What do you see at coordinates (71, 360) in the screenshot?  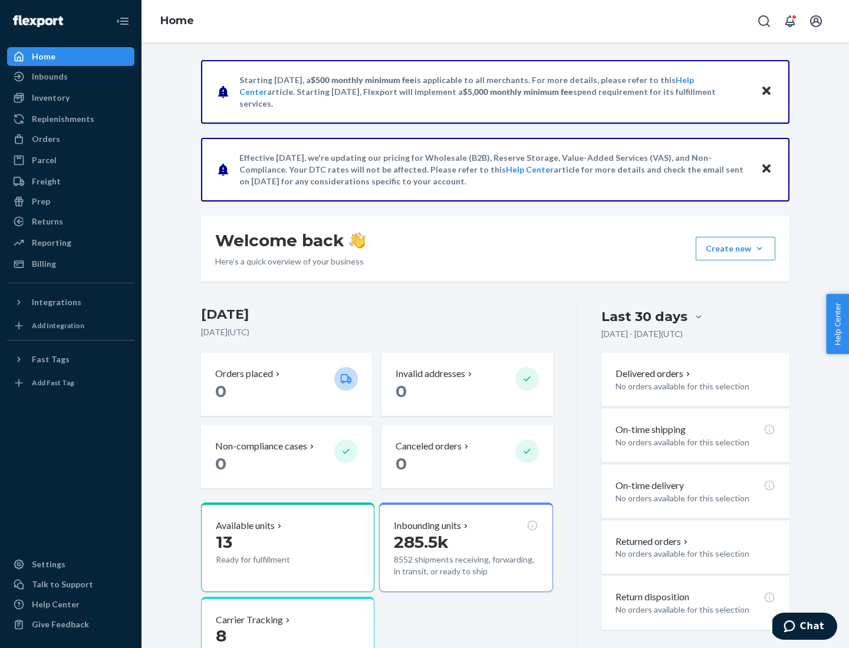 I see `button: Fast Tags` at bounding box center [71, 360].